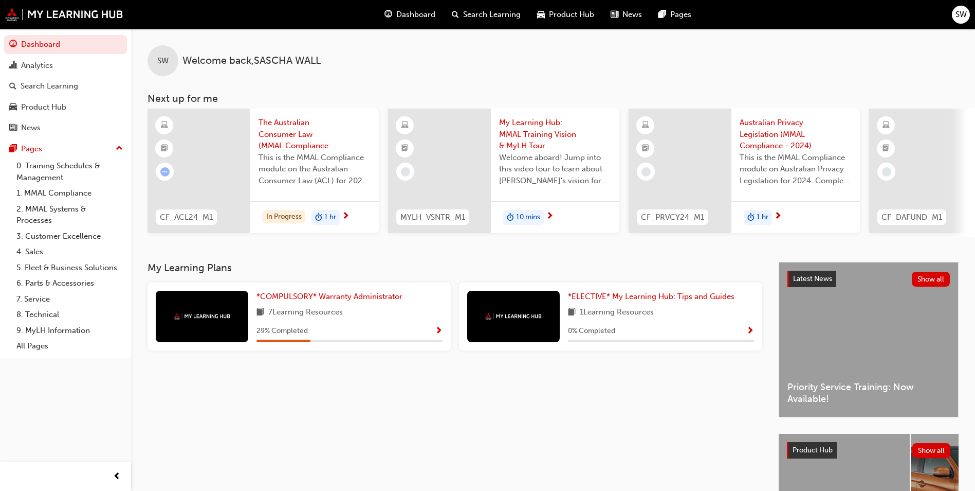 This screenshot has width=975, height=491. Describe the element at coordinates (282, 331) in the screenshot. I see `span: 29 % Completed` at that location.